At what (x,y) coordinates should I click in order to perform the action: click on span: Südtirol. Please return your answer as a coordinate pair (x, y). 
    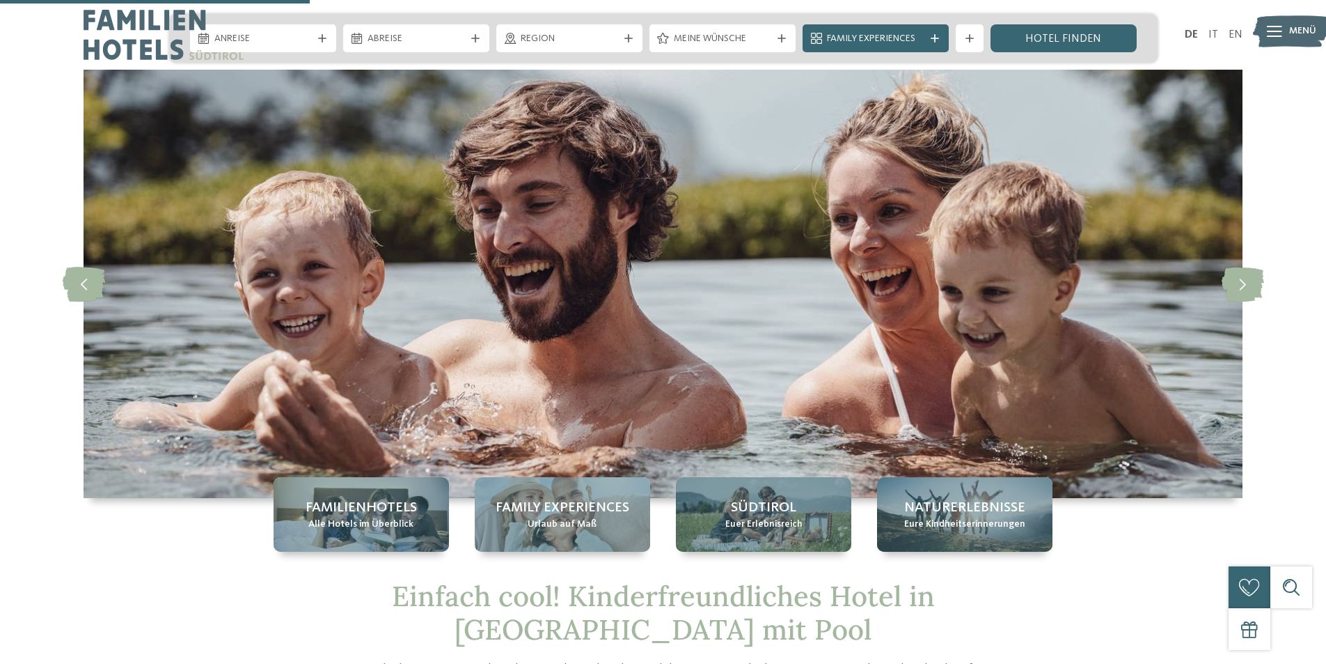
    Looking at the image, I should click on (764, 508).